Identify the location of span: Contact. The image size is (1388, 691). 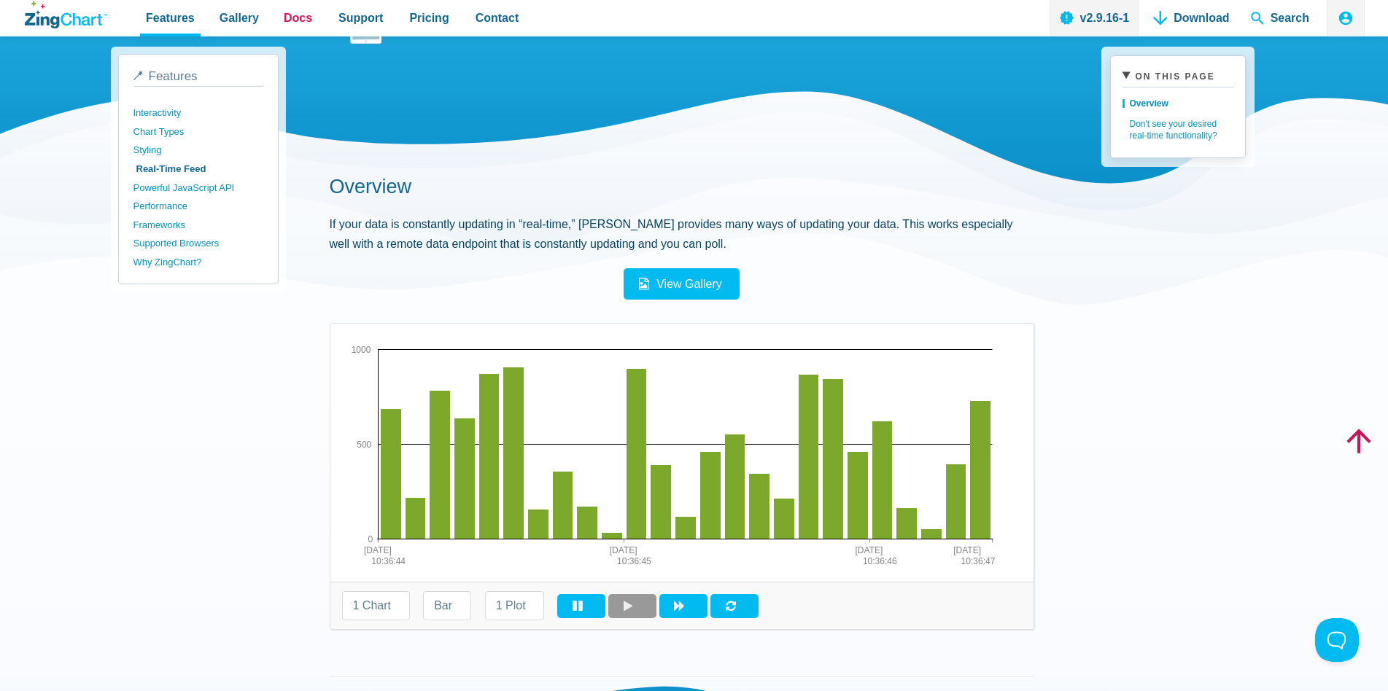
(497, 18).